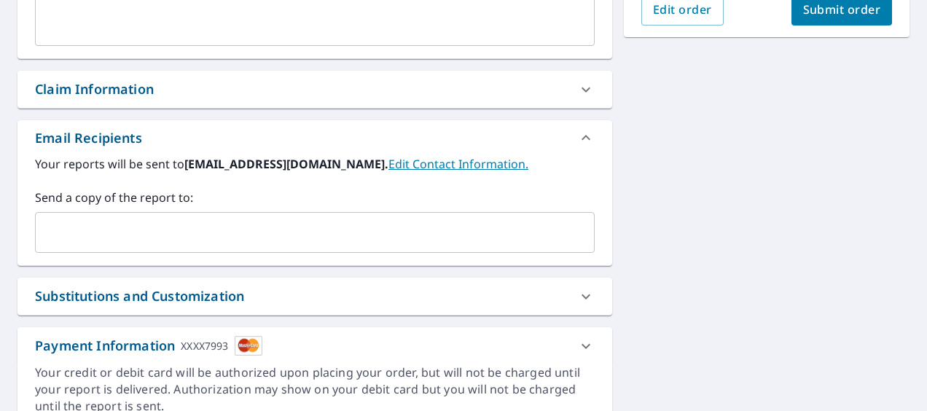 The width and height of the screenshot is (927, 411). I want to click on a: EditContactInfo, so click(458, 164).